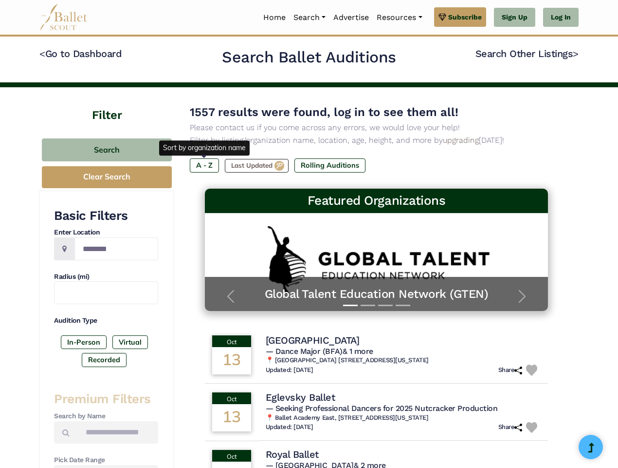 The height and width of the screenshot is (468, 618). What do you see at coordinates (382, 408) in the screenshot?
I see `span: — Seeking Professional Dancers for 2025 Nutcracker Production` at bounding box center [382, 408].